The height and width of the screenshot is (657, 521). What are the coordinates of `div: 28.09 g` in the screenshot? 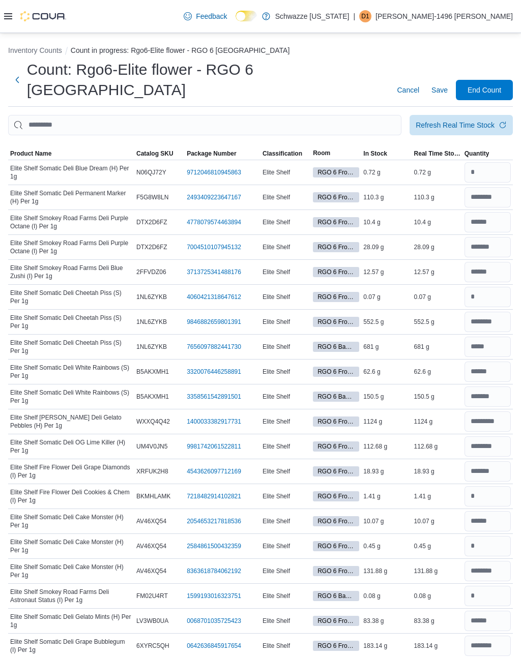 It's located at (437, 247).